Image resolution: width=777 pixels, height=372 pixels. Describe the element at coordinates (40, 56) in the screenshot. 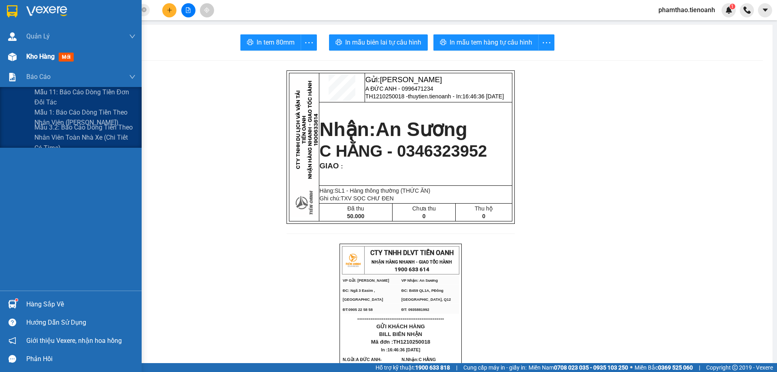

I see `span: Kho hàng` at that location.